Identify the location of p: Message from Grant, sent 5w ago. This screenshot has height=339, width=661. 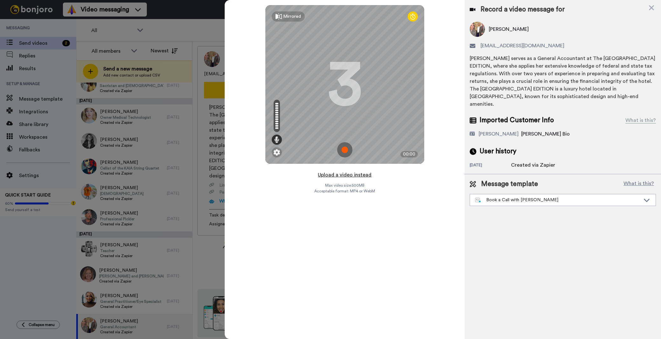
(69, 27).